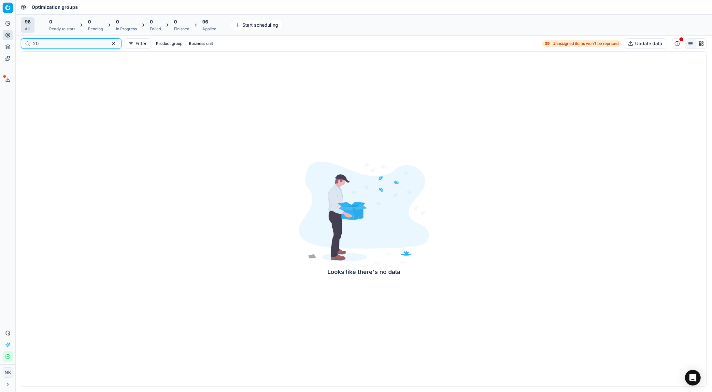 The width and height of the screenshot is (712, 392). I want to click on button: Business unit, so click(201, 44).